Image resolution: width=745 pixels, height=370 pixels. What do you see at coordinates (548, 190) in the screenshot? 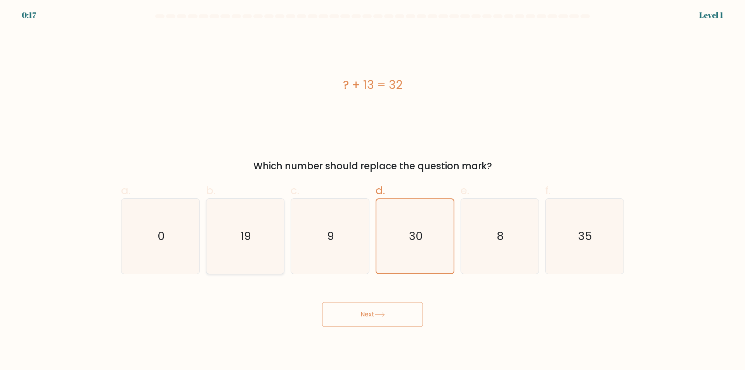
I see `span: f.` at bounding box center [548, 190].